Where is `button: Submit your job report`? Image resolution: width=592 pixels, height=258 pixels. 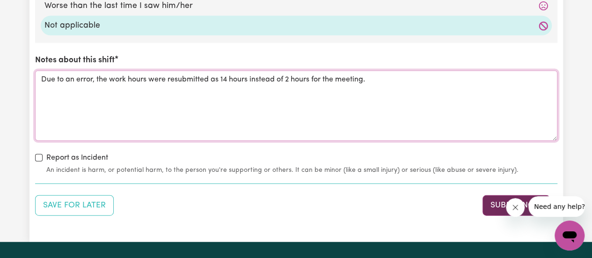 button: Submit your job report is located at coordinates (516, 205).